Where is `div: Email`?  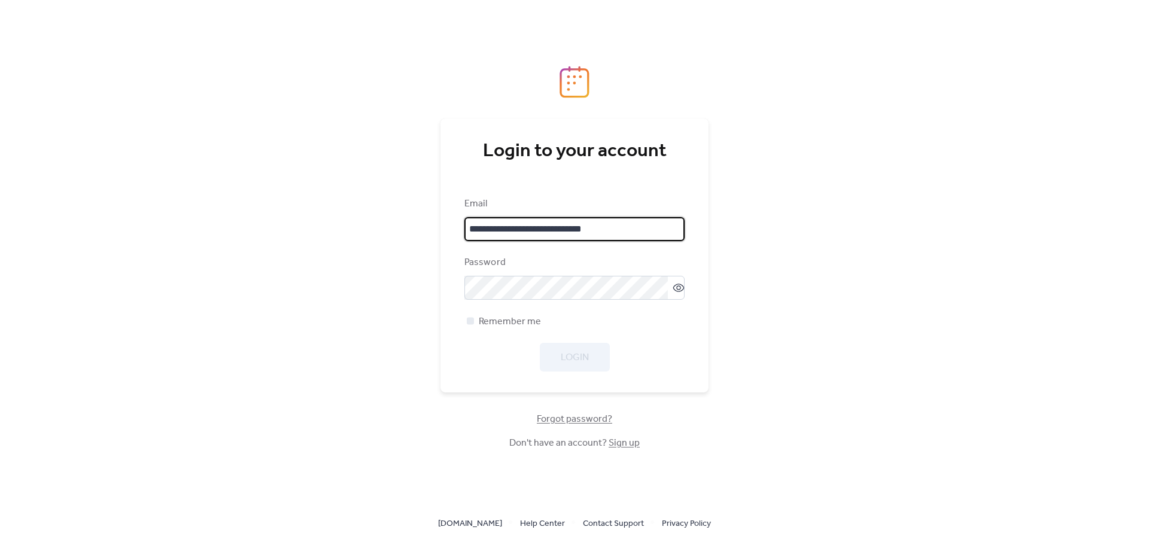 div: Email is located at coordinates (573, 204).